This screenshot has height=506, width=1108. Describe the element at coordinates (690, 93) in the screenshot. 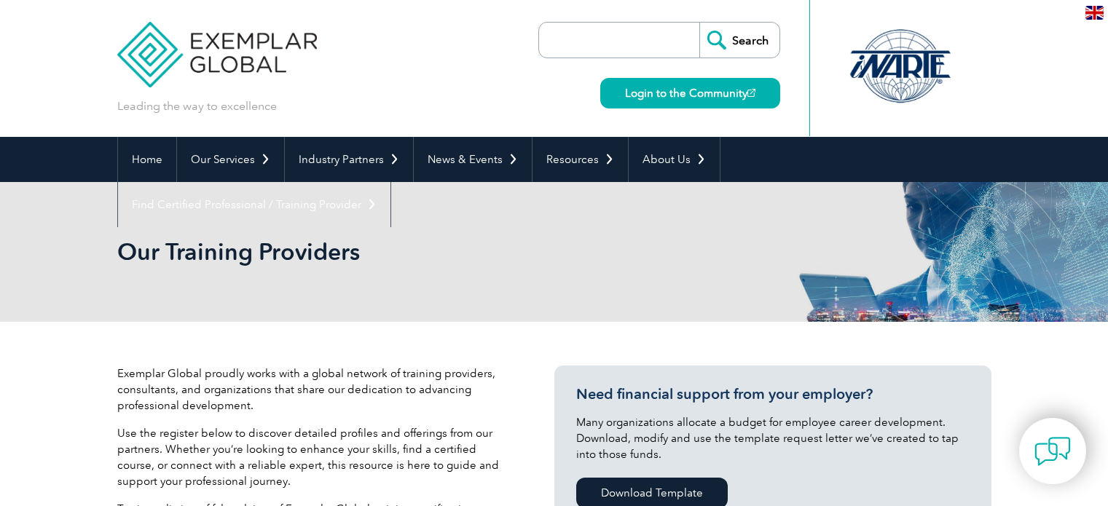

I see `a: Login to the Community` at that location.